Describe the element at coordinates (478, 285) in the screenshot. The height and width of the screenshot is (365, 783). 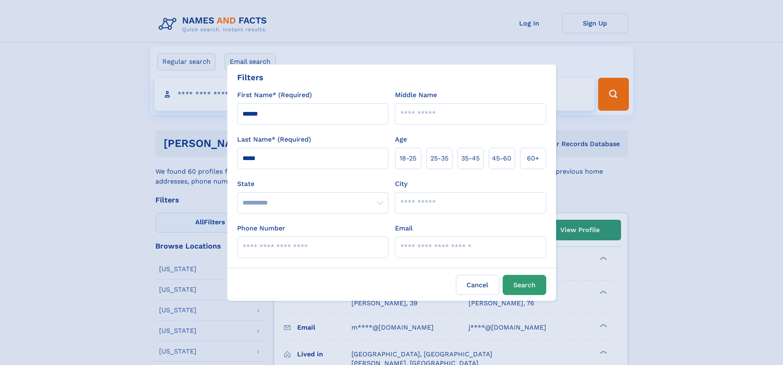
I see `label: Cancel` at that location.